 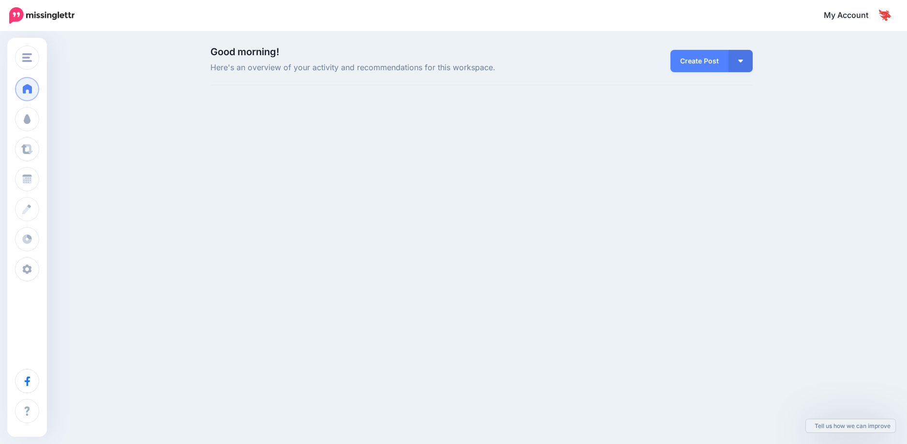 What do you see at coordinates (27, 58) in the screenshot?
I see `img: menu.png` at bounding box center [27, 58].